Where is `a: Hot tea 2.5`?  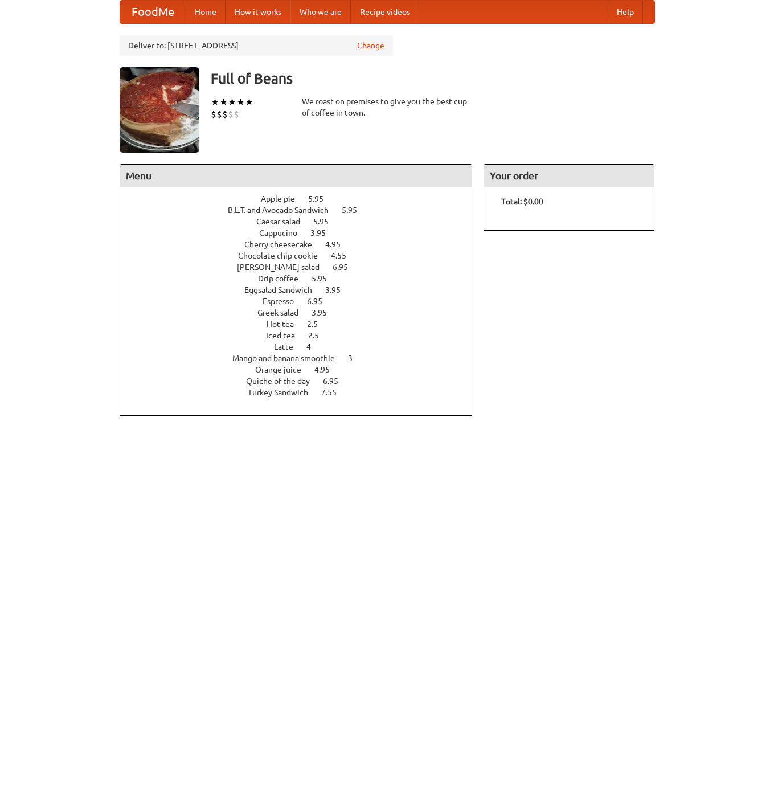
a: Hot tea 2.5 is located at coordinates (302, 324).